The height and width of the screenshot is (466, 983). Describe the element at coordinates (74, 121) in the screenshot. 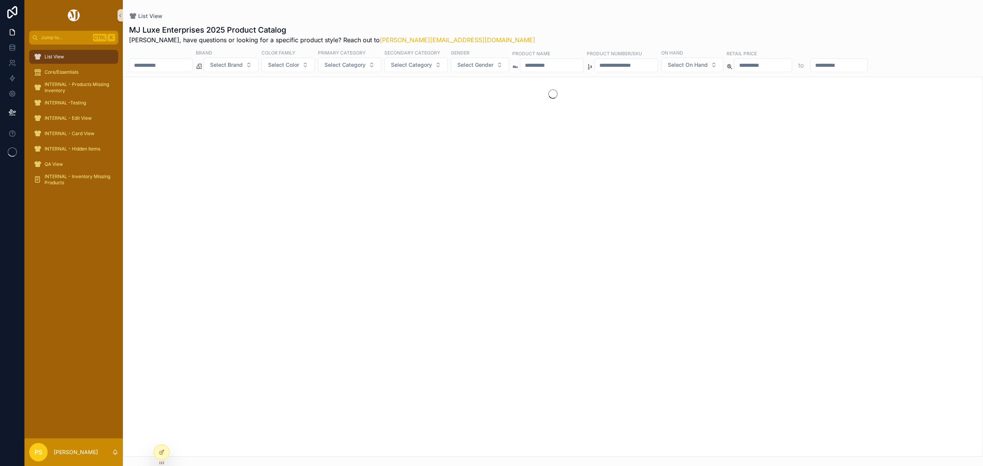

I see `div: scrollable content` at that location.